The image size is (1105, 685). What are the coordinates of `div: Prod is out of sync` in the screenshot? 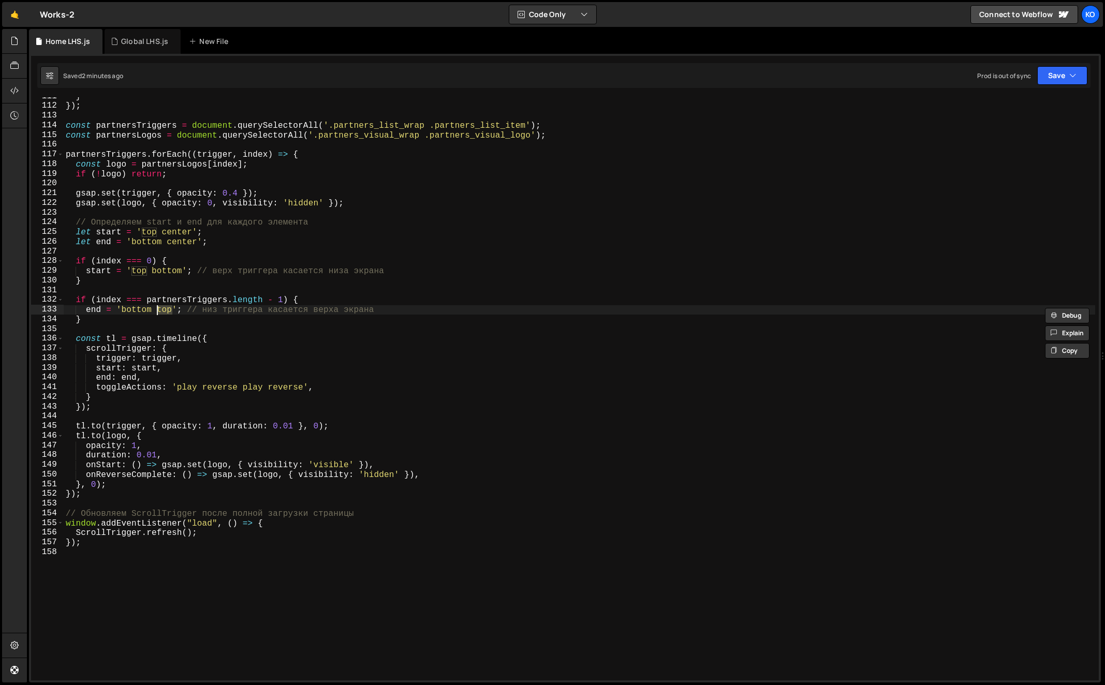 It's located at (1004, 76).